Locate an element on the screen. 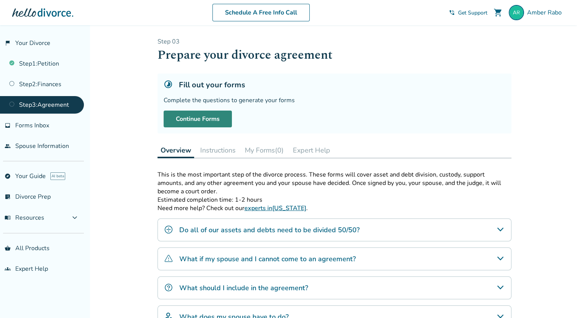 The height and width of the screenshot is (318, 577). h1: Prepare your divorce agreement is located at coordinates (334, 55).